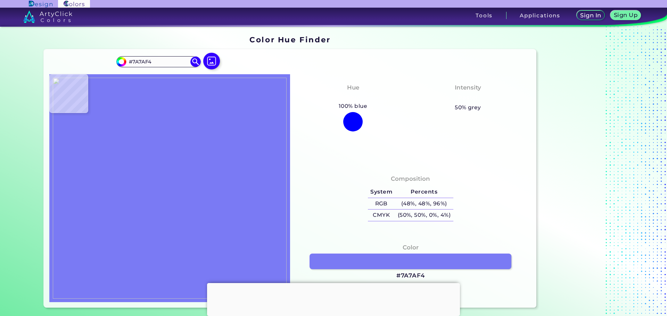 This screenshot has width=667, height=316. What do you see at coordinates (625, 15) in the screenshot?
I see `a: Sign Up` at bounding box center [625, 15].